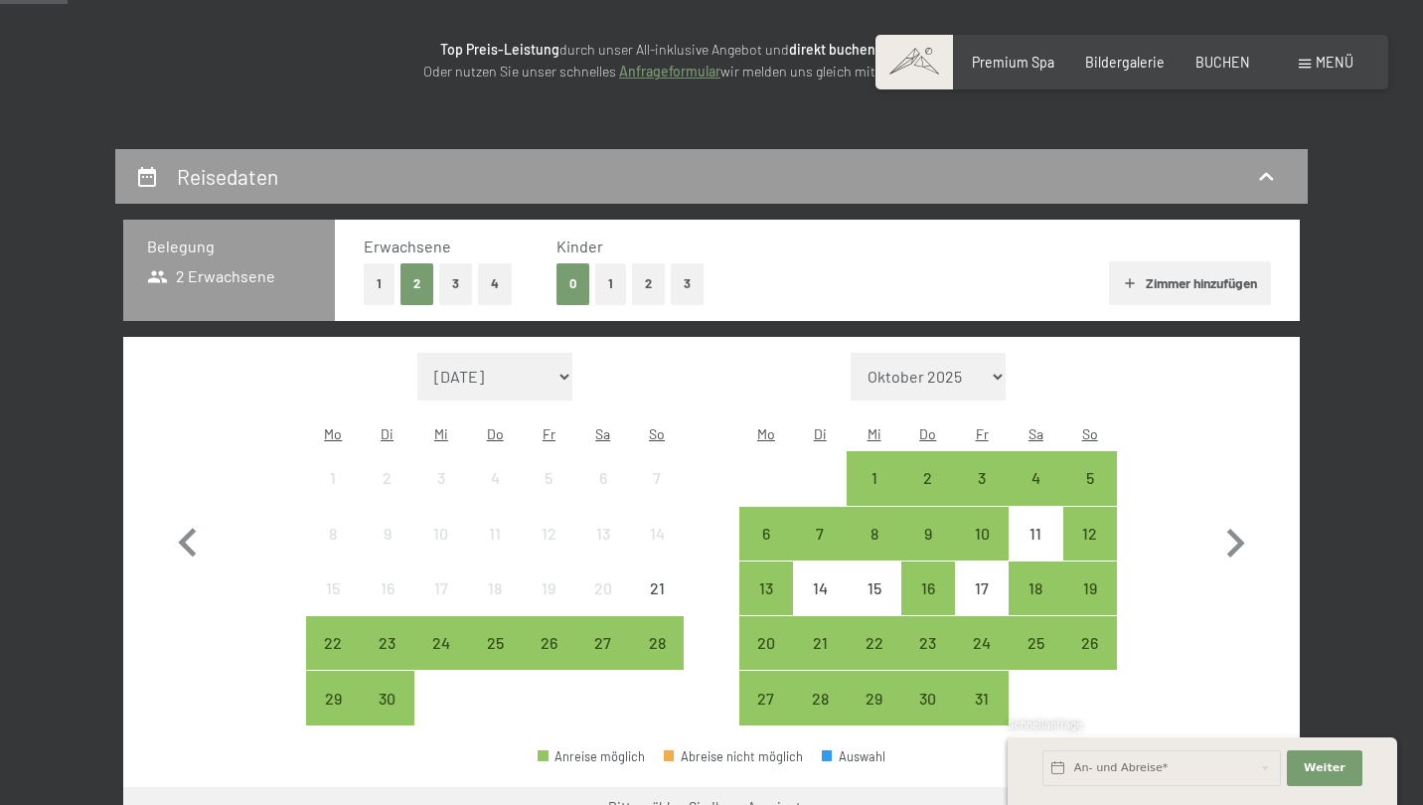 The width and height of the screenshot is (1423, 805). I want to click on div: Sat Oct 04 2025, so click(1036, 478).